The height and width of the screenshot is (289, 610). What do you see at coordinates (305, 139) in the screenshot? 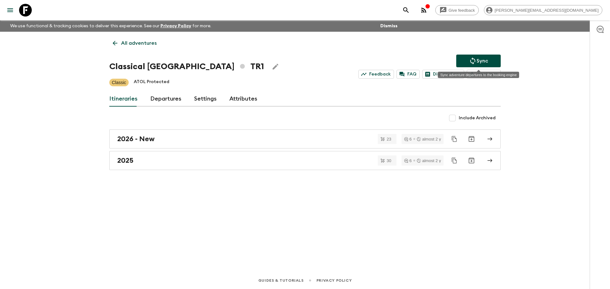
I see `a: 2026 - New` at bounding box center [305, 139].